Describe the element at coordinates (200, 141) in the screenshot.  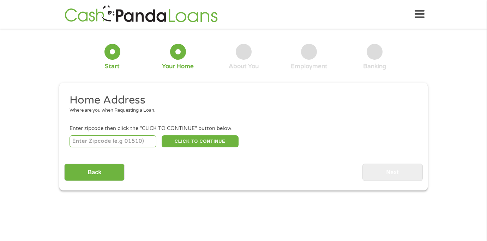
I see `button: CLICK TO CONTINUE` at that location.